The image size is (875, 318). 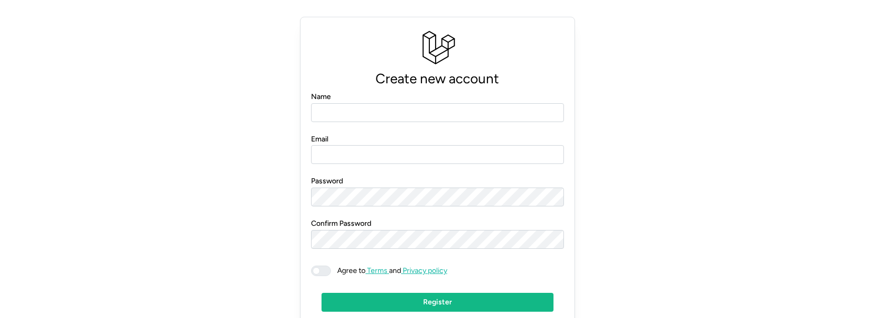 What do you see at coordinates (327, 181) in the screenshot?
I see `label: Password` at bounding box center [327, 181].